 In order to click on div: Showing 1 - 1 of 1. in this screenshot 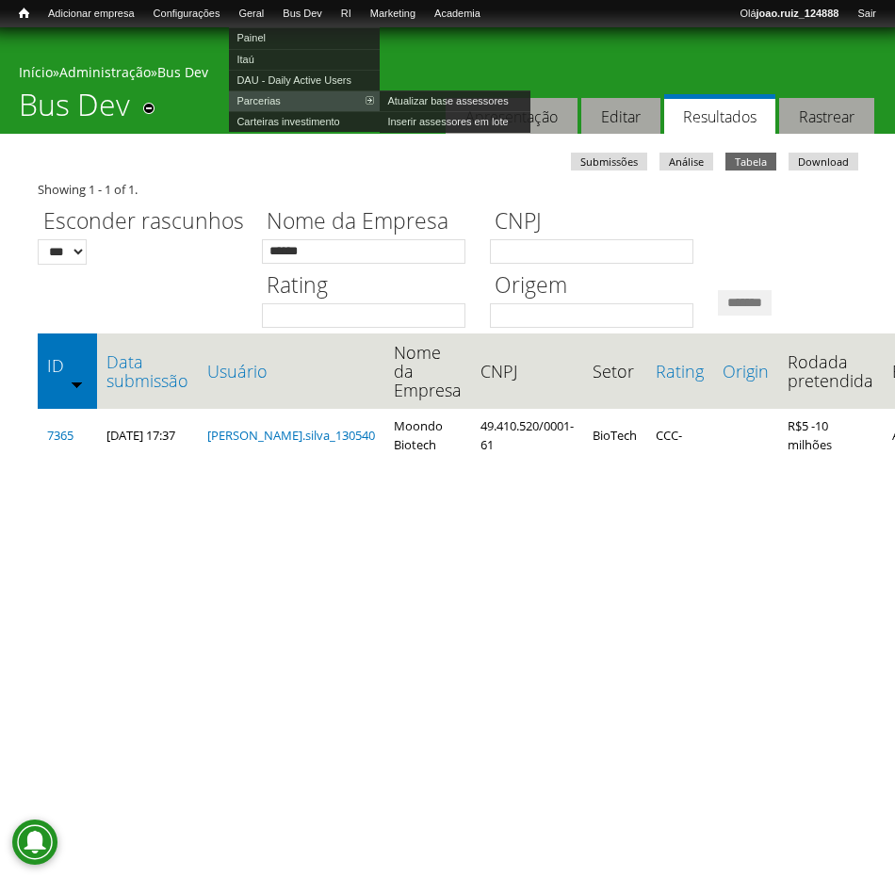, I will do `click(447, 189)`.